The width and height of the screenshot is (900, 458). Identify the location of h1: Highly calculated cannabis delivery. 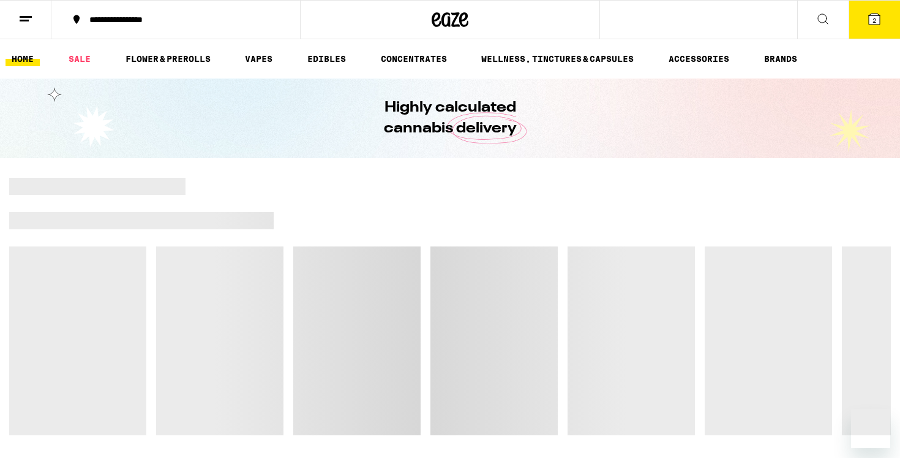
(450, 118).